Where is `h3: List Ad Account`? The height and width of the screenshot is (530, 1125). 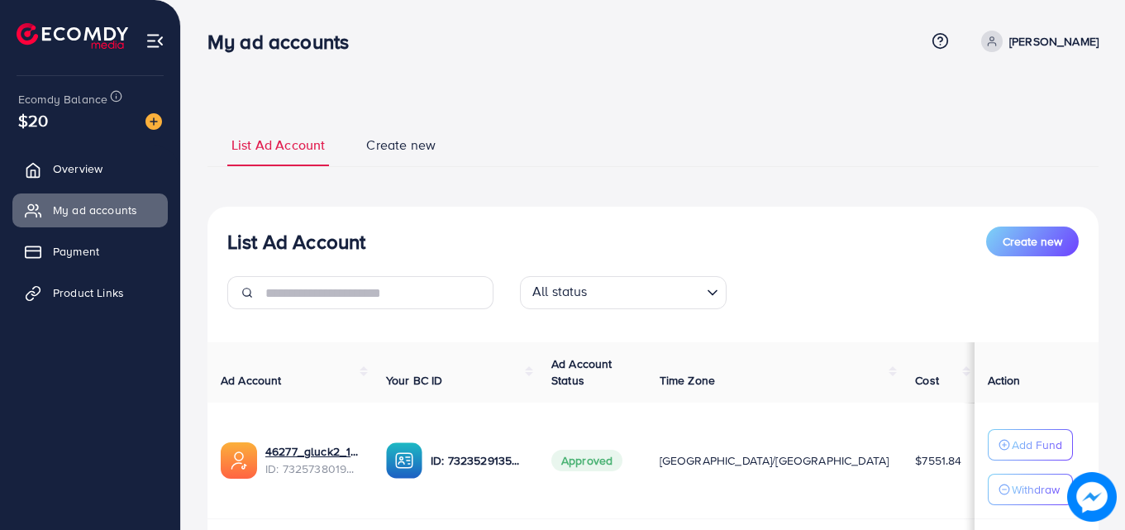
h3: List Ad Account is located at coordinates (296, 241).